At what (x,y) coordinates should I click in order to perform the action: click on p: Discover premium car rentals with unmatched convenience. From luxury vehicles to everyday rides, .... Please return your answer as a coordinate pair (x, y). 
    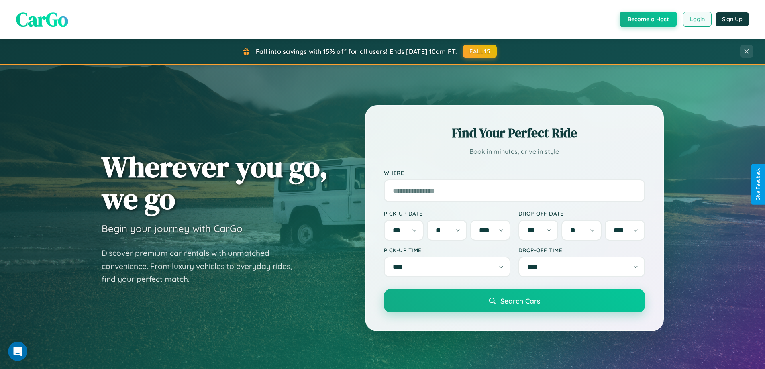
    Looking at the image, I should click on (202, 266).